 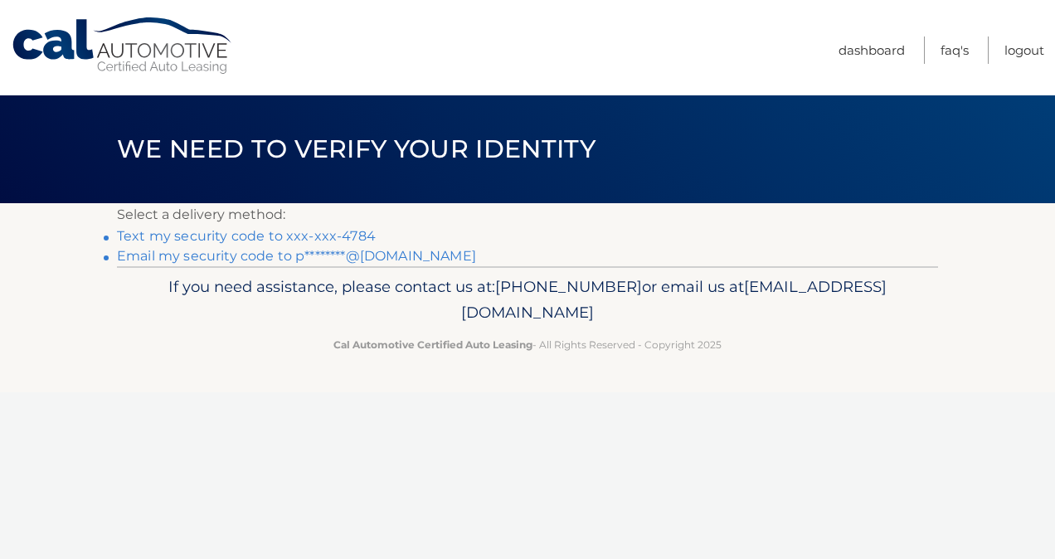 What do you see at coordinates (528, 300) in the screenshot?
I see `p: If you need assistance, please contact us at: or email us at` at bounding box center [528, 300].